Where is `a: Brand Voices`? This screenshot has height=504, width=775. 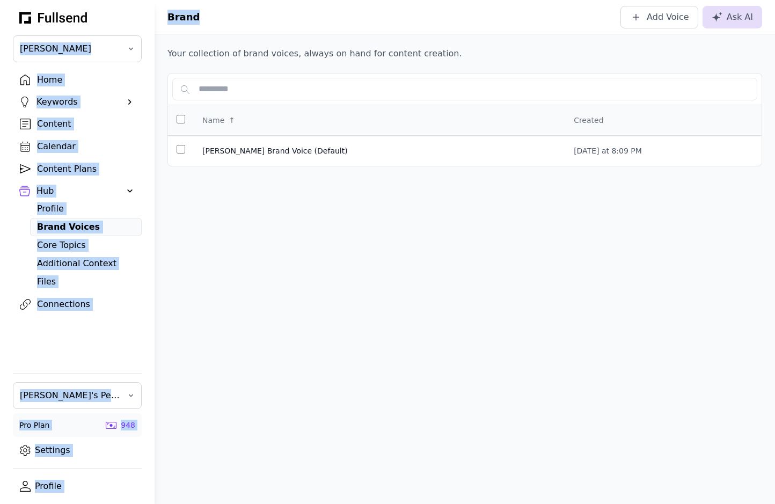
a: Brand Voices is located at coordinates (86, 227).